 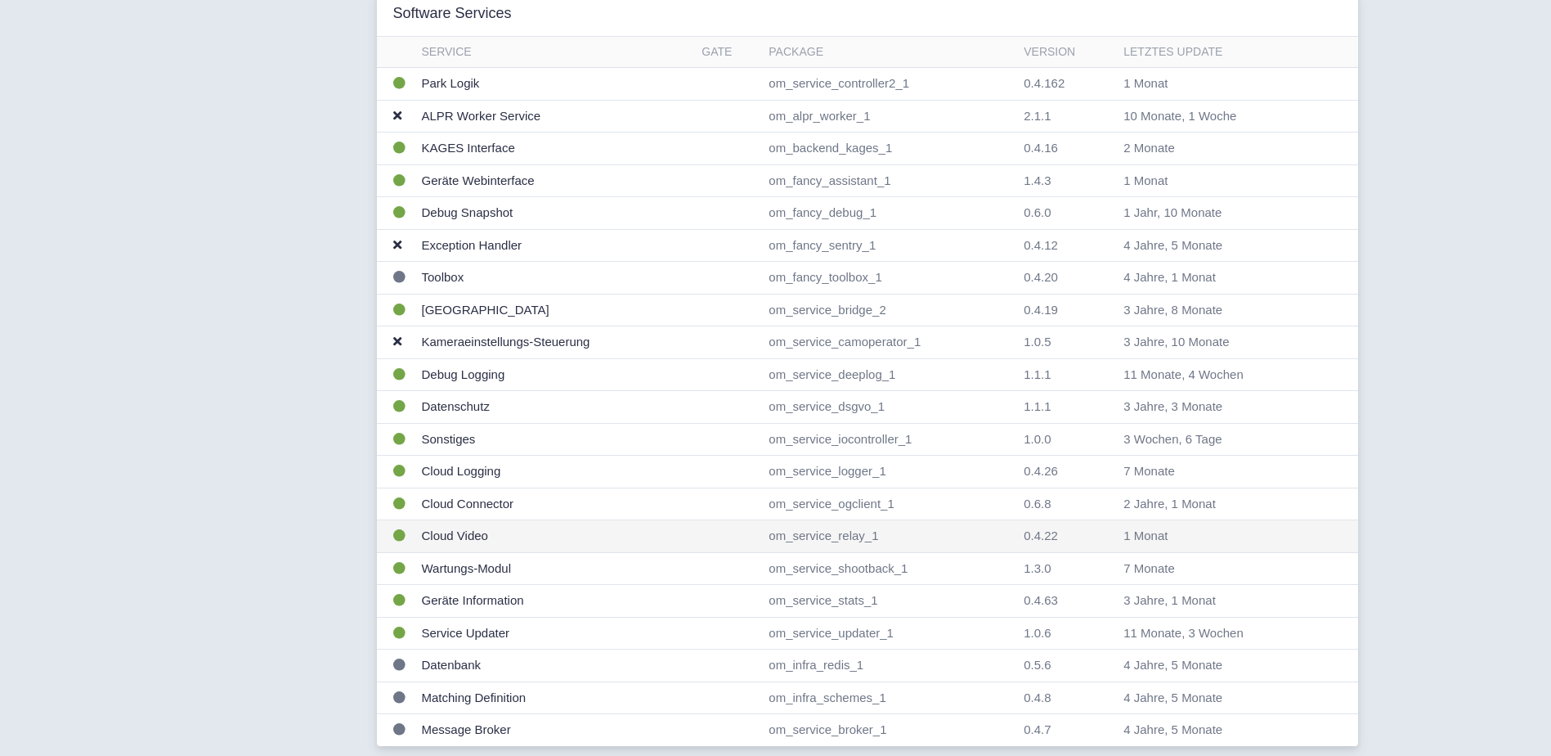 I want to click on td: 2 Jahre, 1 Monat, so click(x=1219, y=504).